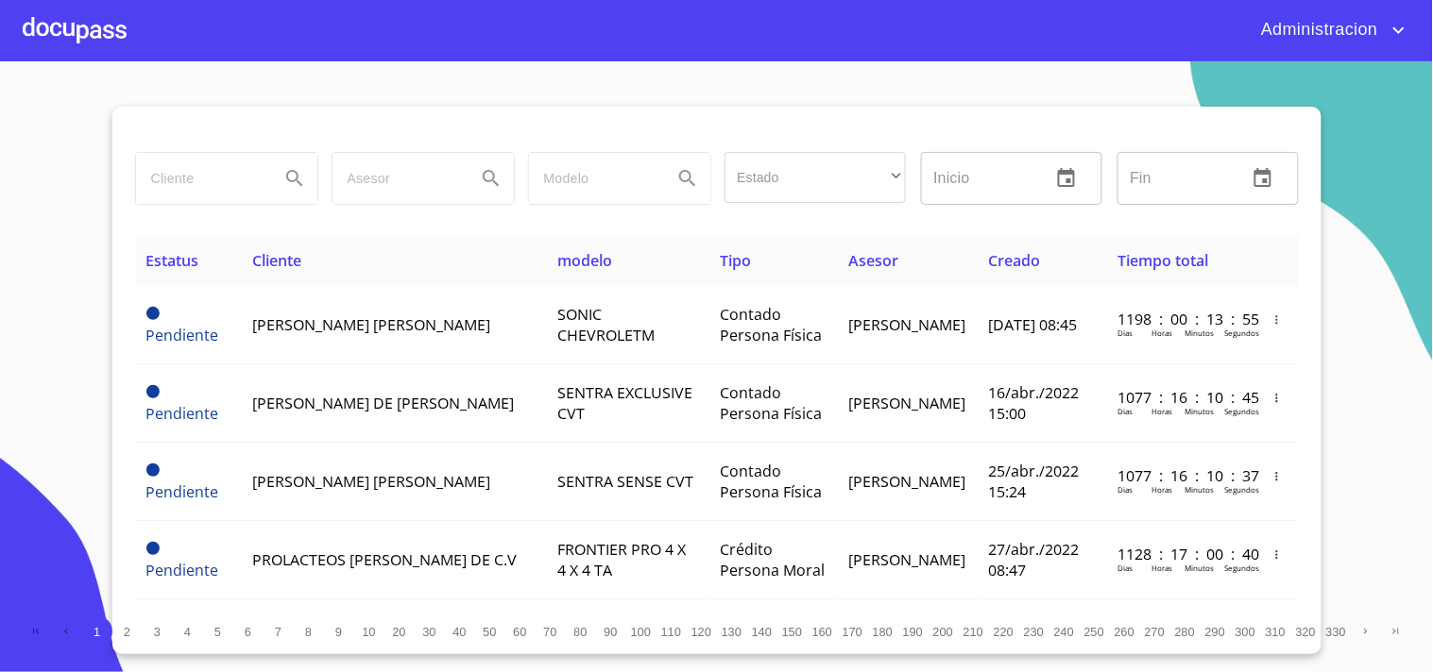 The image size is (1433, 672). I want to click on button: 180, so click(883, 632).